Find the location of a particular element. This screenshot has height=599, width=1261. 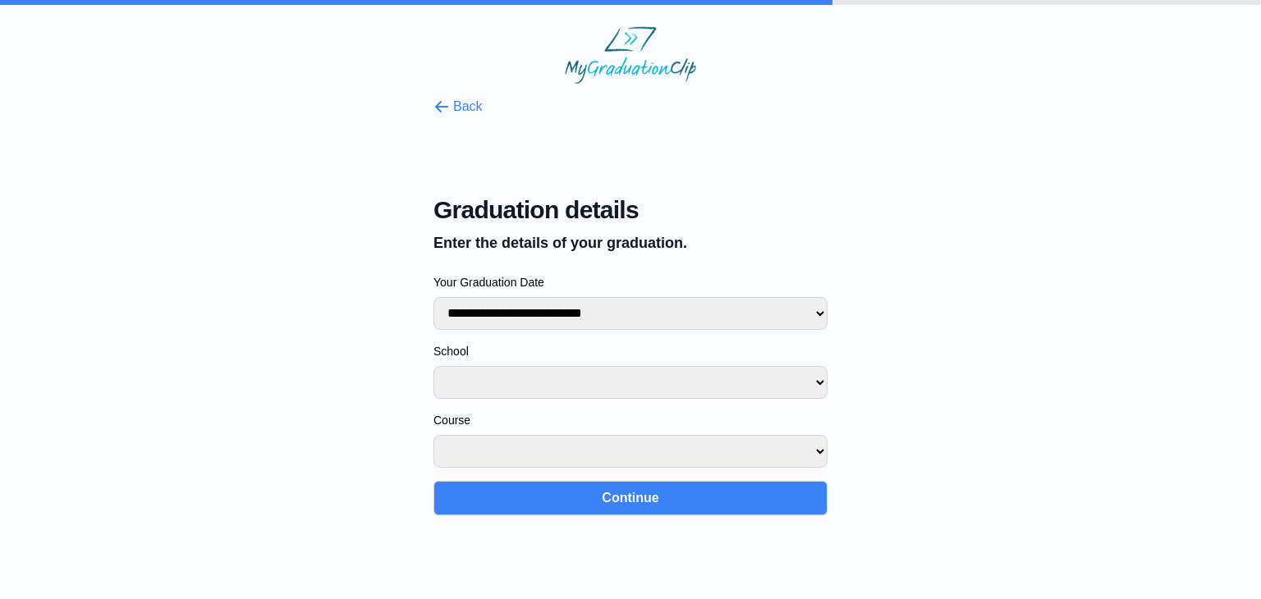

p: Enter the details of your graduation. is located at coordinates (630, 243).